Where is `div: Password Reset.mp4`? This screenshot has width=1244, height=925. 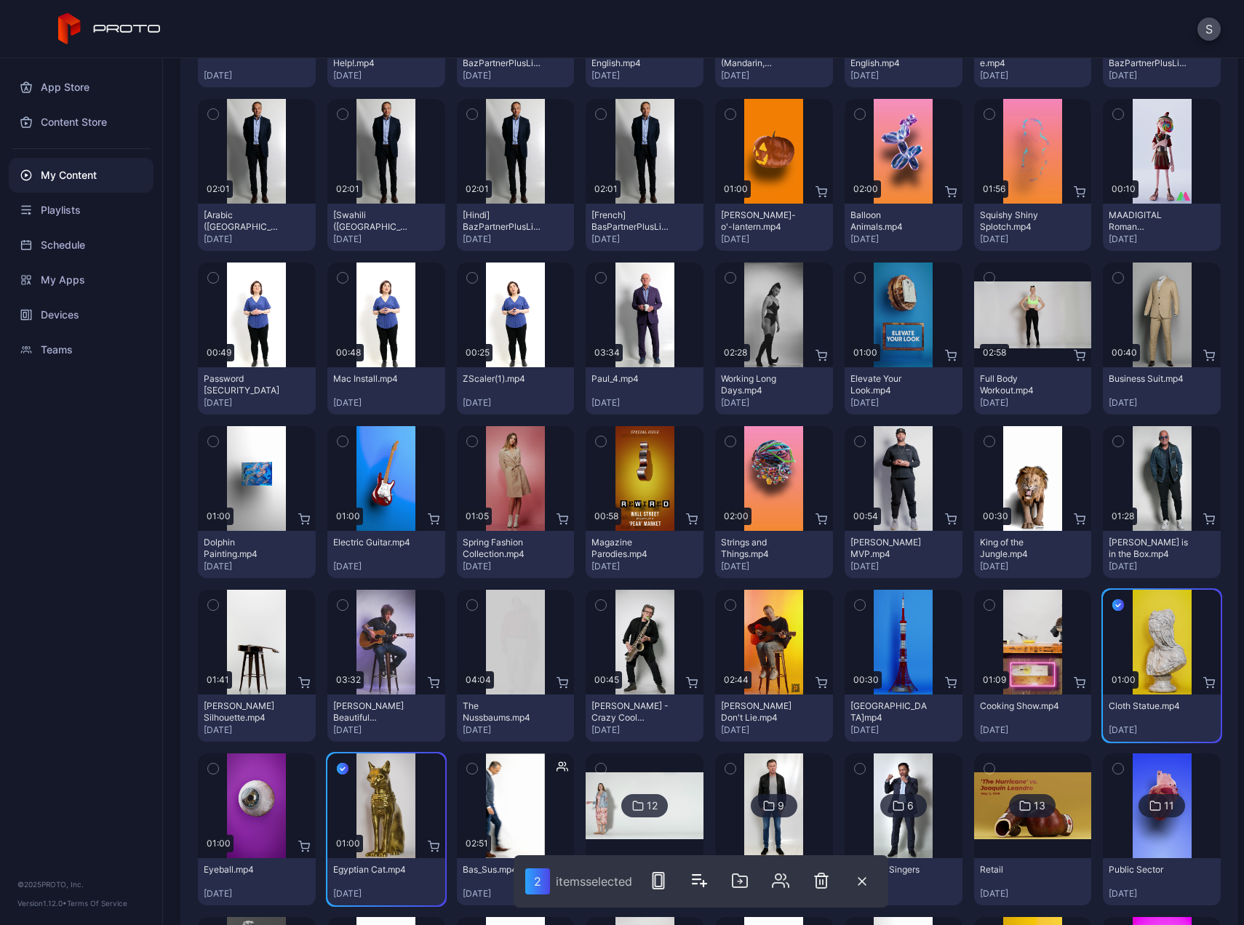
div: Password Reset.mp4 is located at coordinates (244, 385).